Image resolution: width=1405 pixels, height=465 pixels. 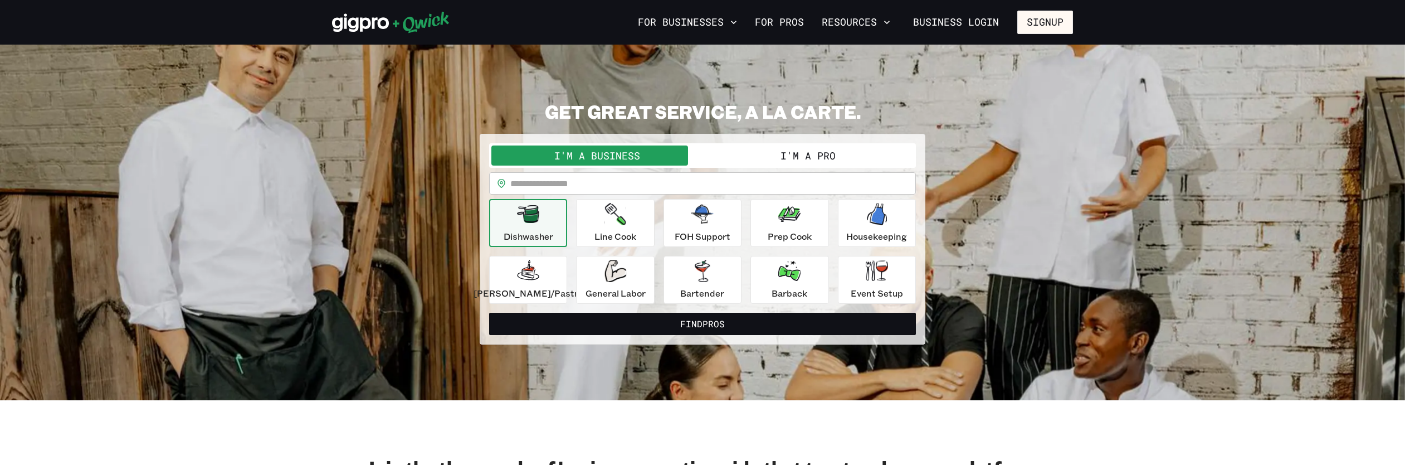 I want to click on a: For Pros, so click(x=779, y=22).